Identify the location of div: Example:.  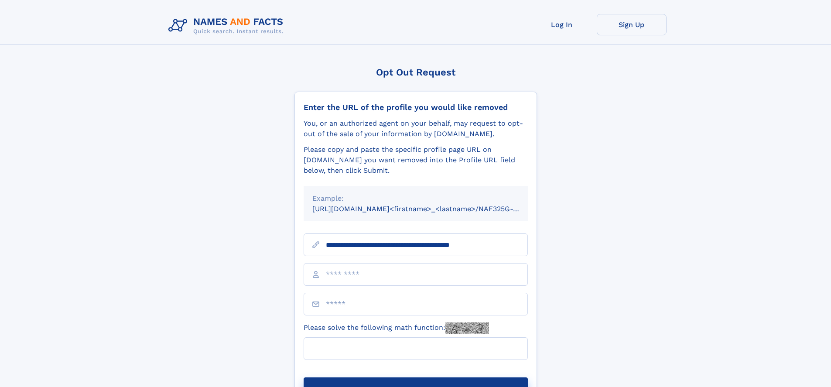
(416, 198).